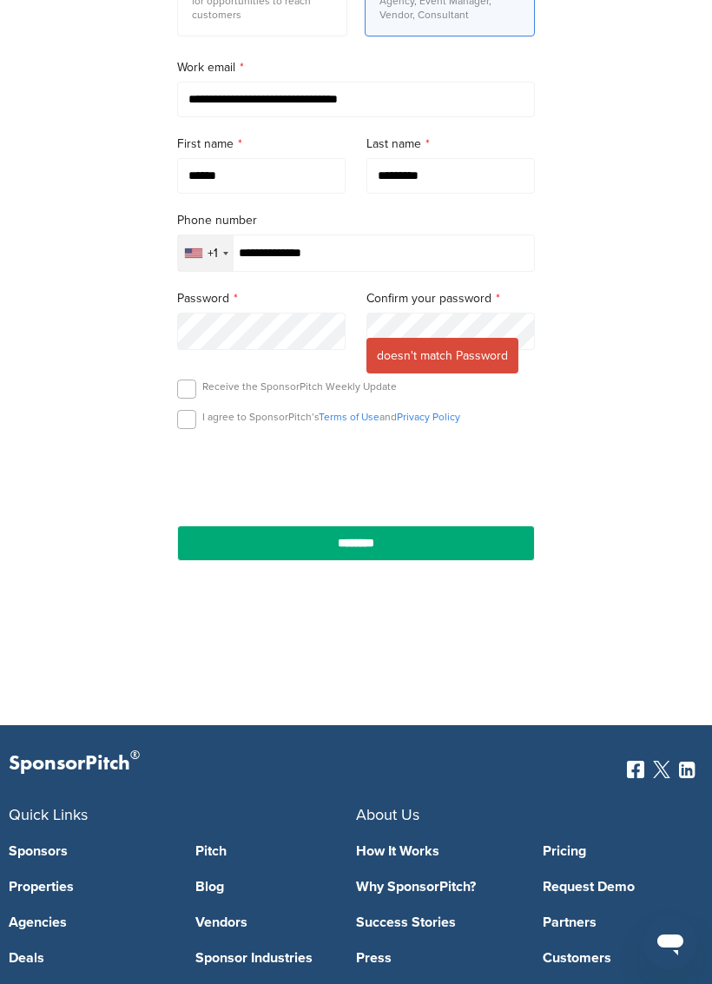 The height and width of the screenshot is (984, 712). What do you see at coordinates (661, 769) in the screenshot?
I see `img: Twitter` at bounding box center [661, 769].